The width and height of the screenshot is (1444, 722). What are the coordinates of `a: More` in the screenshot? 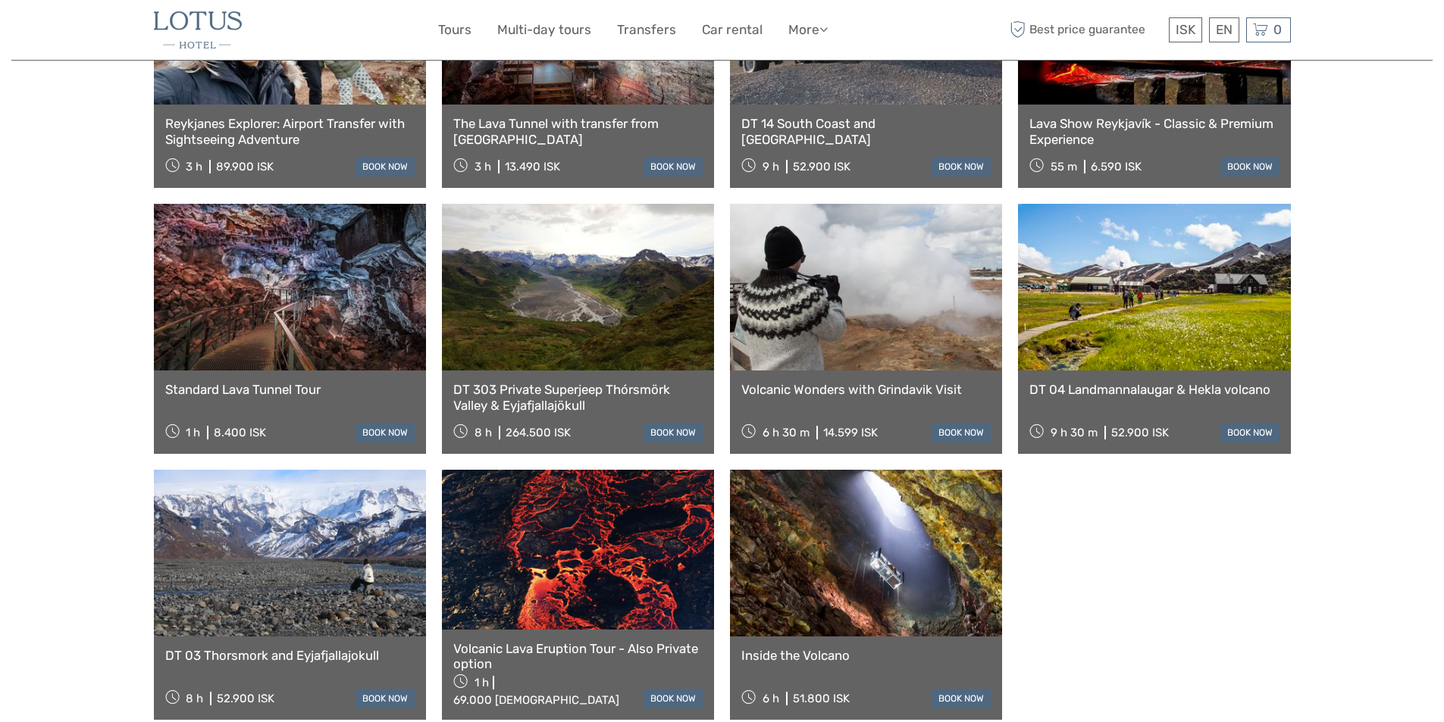 It's located at (808, 30).